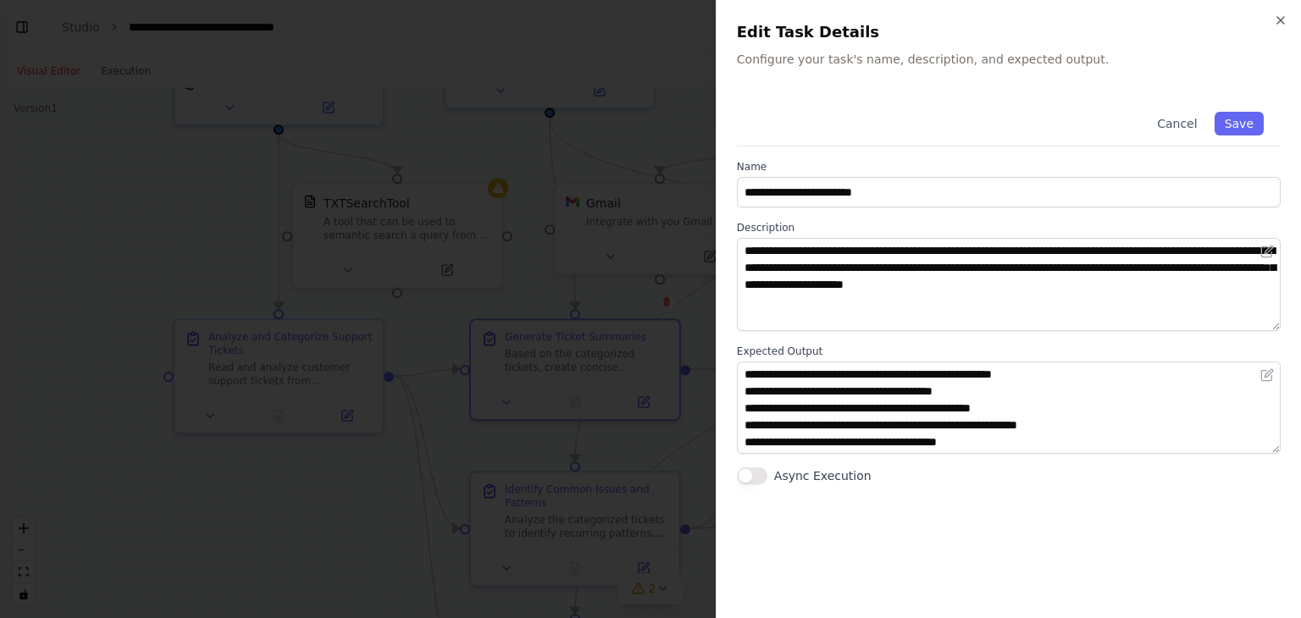  Describe the element at coordinates (1009, 352) in the screenshot. I see `label: Expected Output` at that location.